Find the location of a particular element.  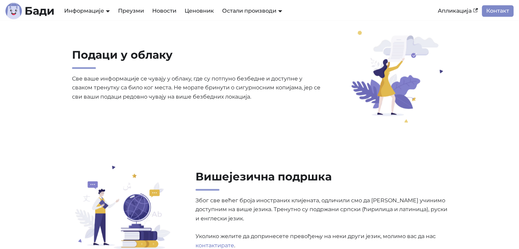

h2: Подаци у облаку is located at coordinates (198, 58).